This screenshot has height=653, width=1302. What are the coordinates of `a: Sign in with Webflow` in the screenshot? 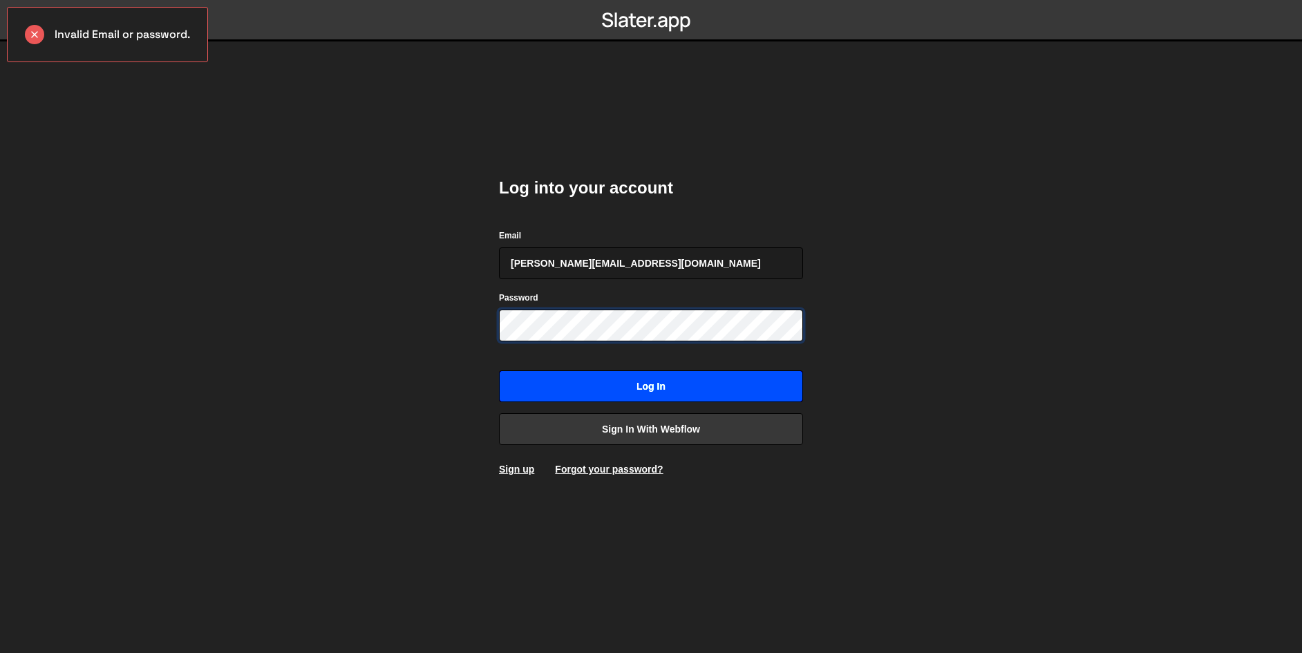 It's located at (651, 429).